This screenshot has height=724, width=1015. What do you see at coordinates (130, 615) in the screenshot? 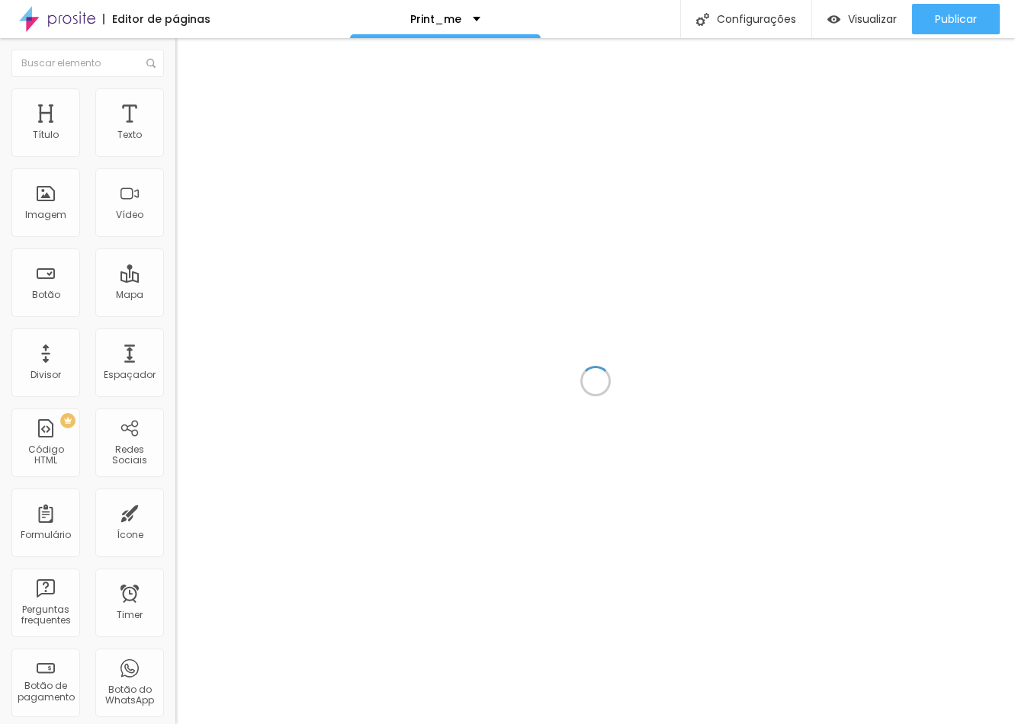
I see `div: Timer` at bounding box center [130, 615].